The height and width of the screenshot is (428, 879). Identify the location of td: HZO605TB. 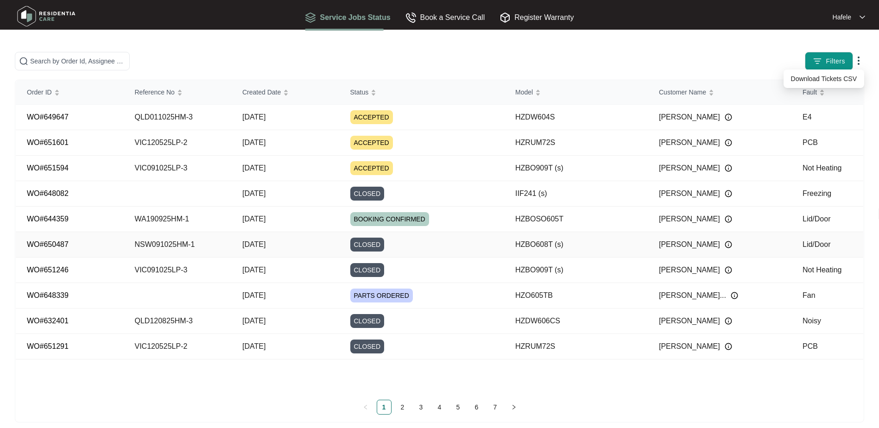
(576, 296).